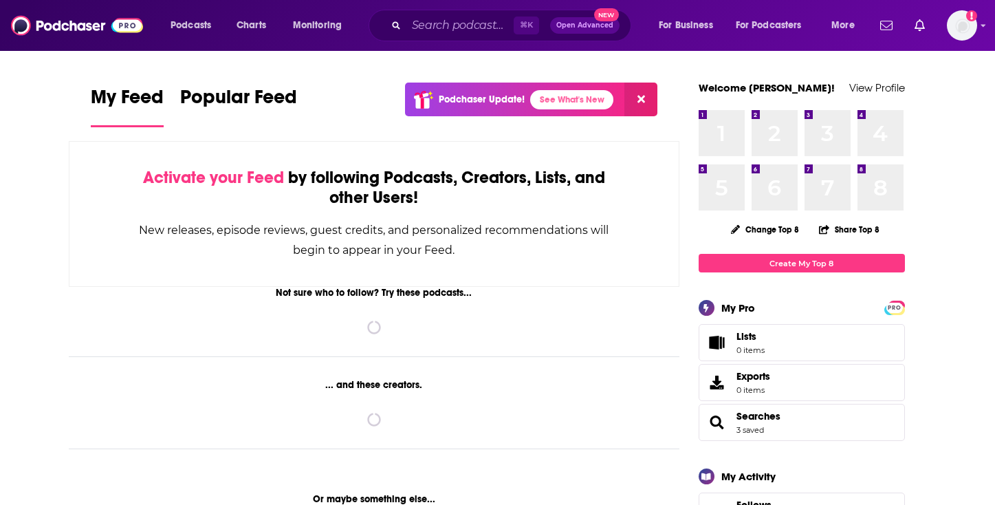 The height and width of the screenshot is (505, 995). What do you see at coordinates (239, 101) in the screenshot?
I see `span: Popular Feed` at bounding box center [239, 101].